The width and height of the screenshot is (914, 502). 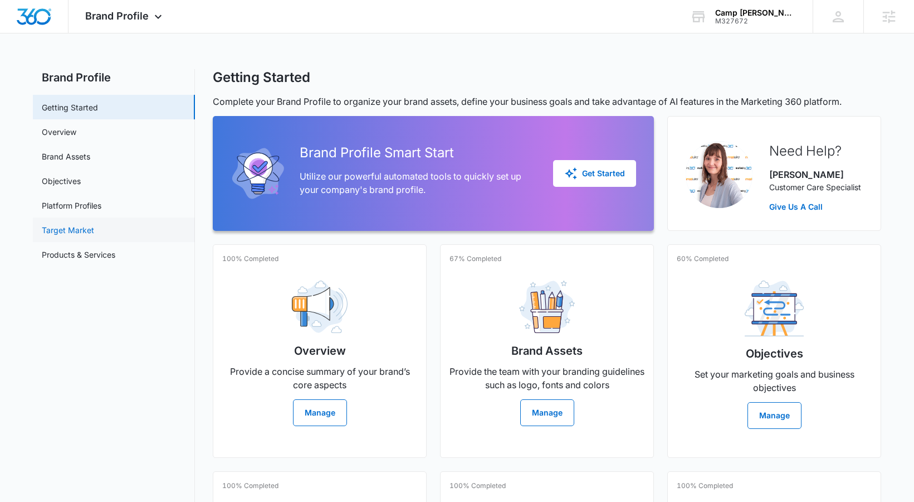 I want to click on h2: Brand Profile, so click(x=114, y=77).